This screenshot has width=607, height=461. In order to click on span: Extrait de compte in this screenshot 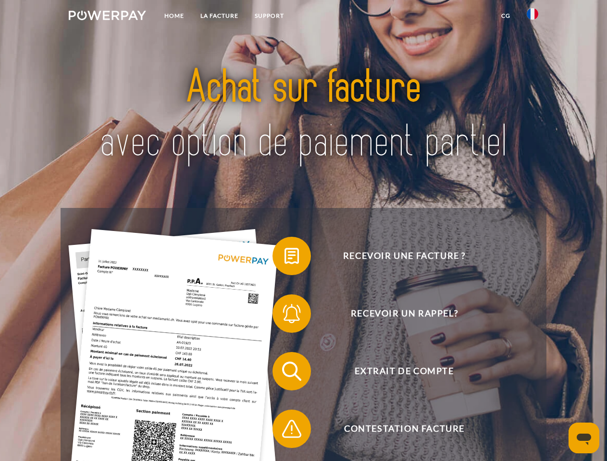, I will do `click(404, 372)`.